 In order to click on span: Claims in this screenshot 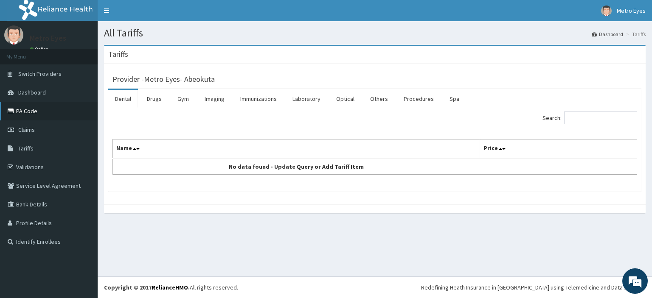, I will do `click(26, 130)`.